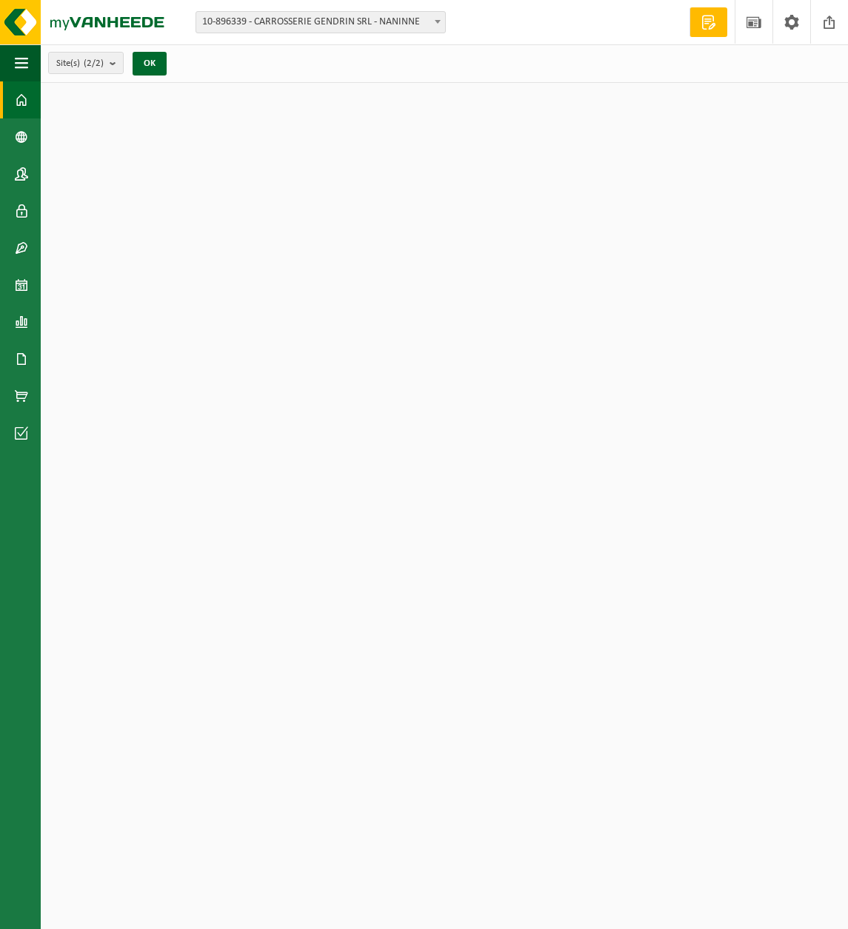  I want to click on count: (2/2), so click(93, 63).